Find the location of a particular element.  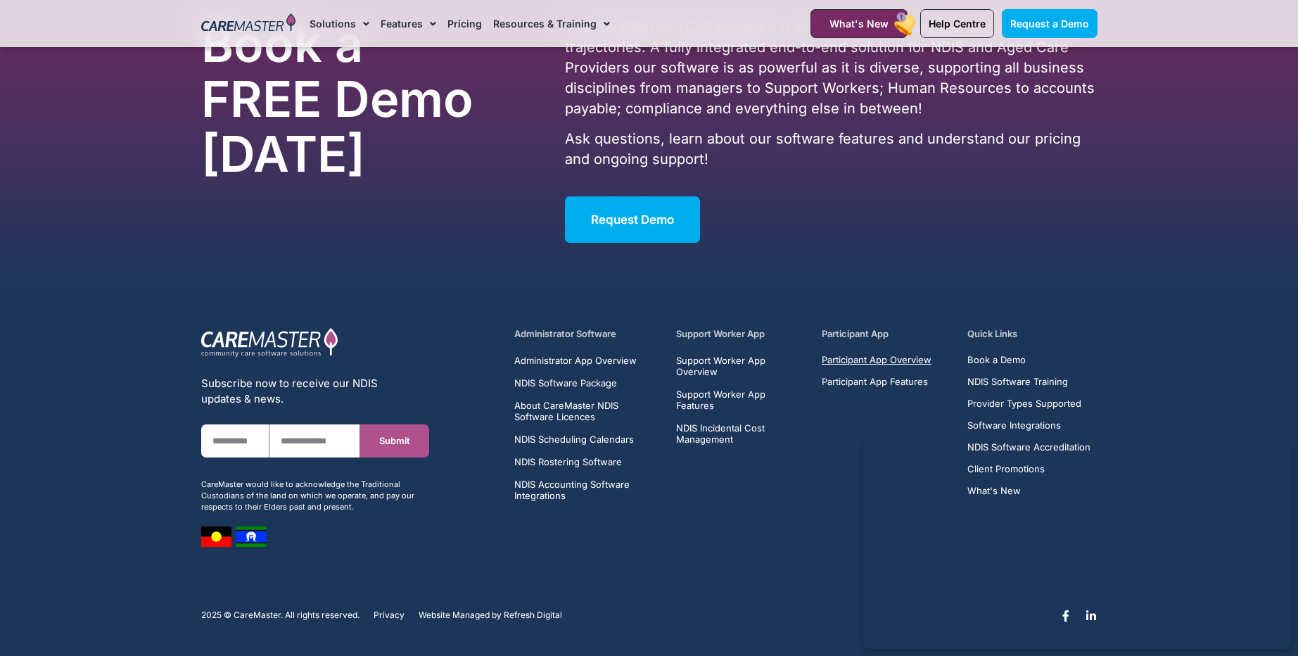

span: Provider Types Supported is located at coordinates (1024, 403).